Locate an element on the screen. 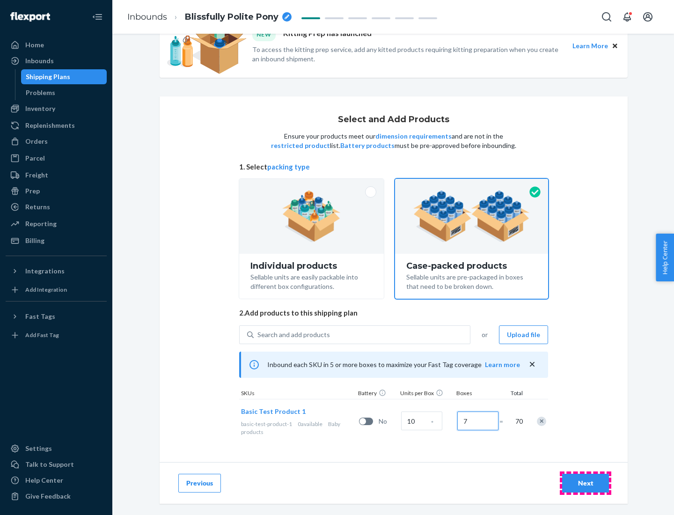 Image resolution: width=674 pixels, height=515 pixels. button: Battery products is located at coordinates (367, 145).